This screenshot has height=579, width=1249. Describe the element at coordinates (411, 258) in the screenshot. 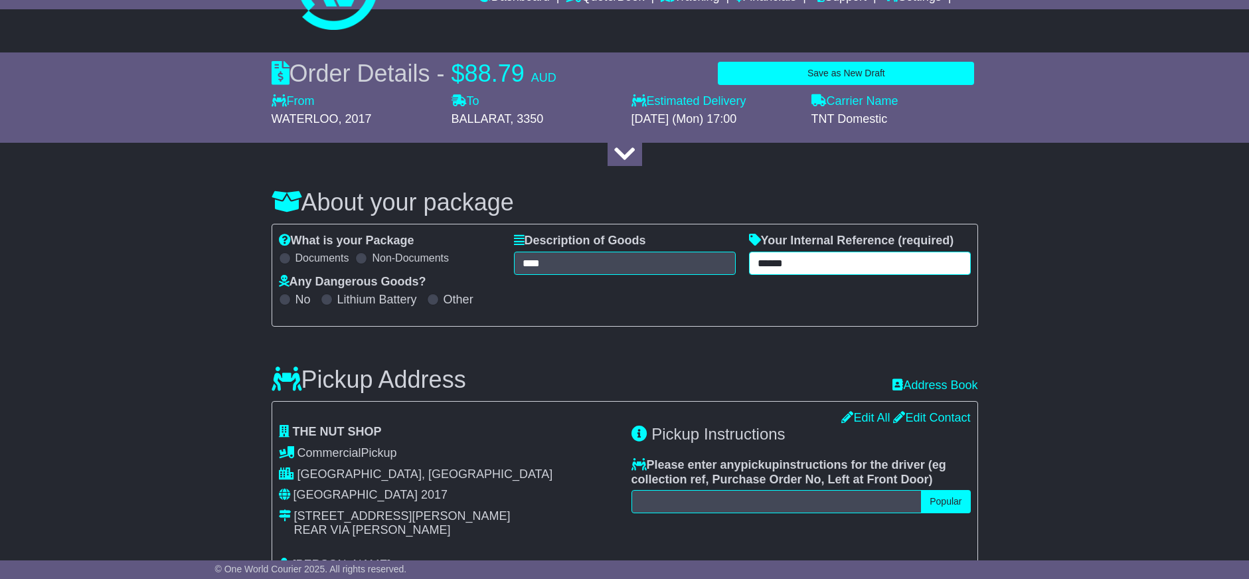

I see `label: Non-Documents` at that location.